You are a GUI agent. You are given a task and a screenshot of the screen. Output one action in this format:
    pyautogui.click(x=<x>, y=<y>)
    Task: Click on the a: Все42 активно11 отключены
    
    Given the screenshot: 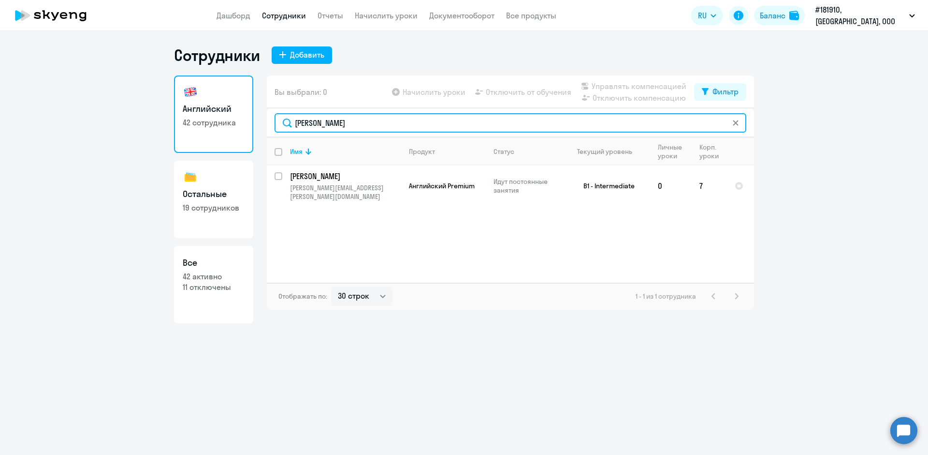 What is the action you would take?
    pyautogui.click(x=214, y=284)
    